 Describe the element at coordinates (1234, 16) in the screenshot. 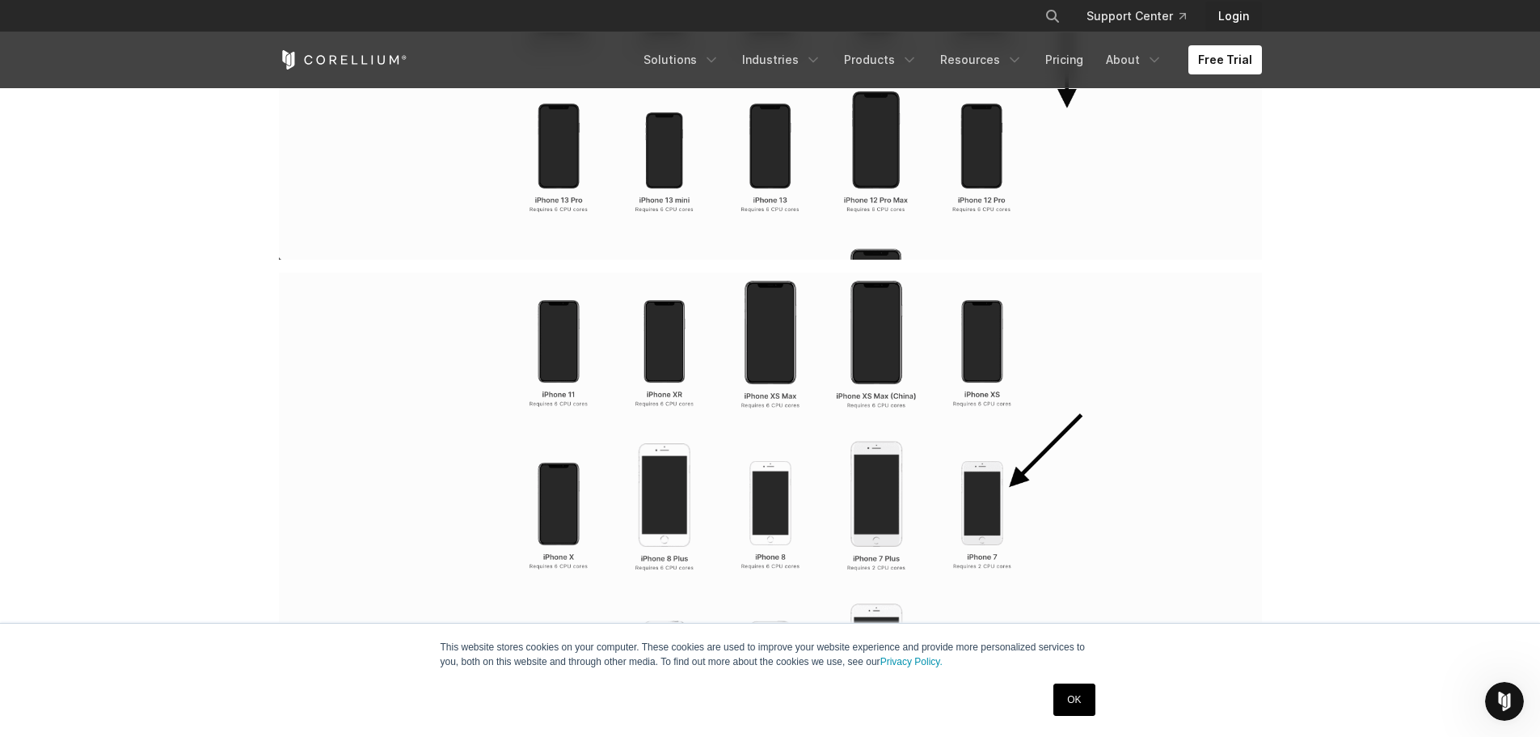

I see `a: Login` at that location.